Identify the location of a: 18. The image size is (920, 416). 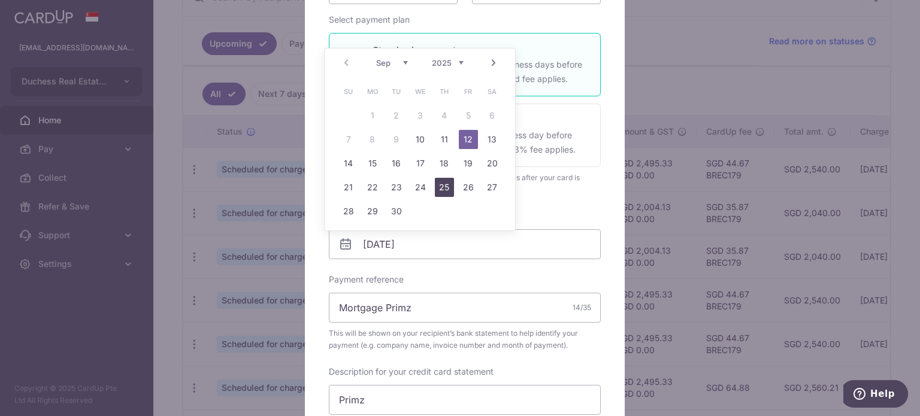
(444, 163).